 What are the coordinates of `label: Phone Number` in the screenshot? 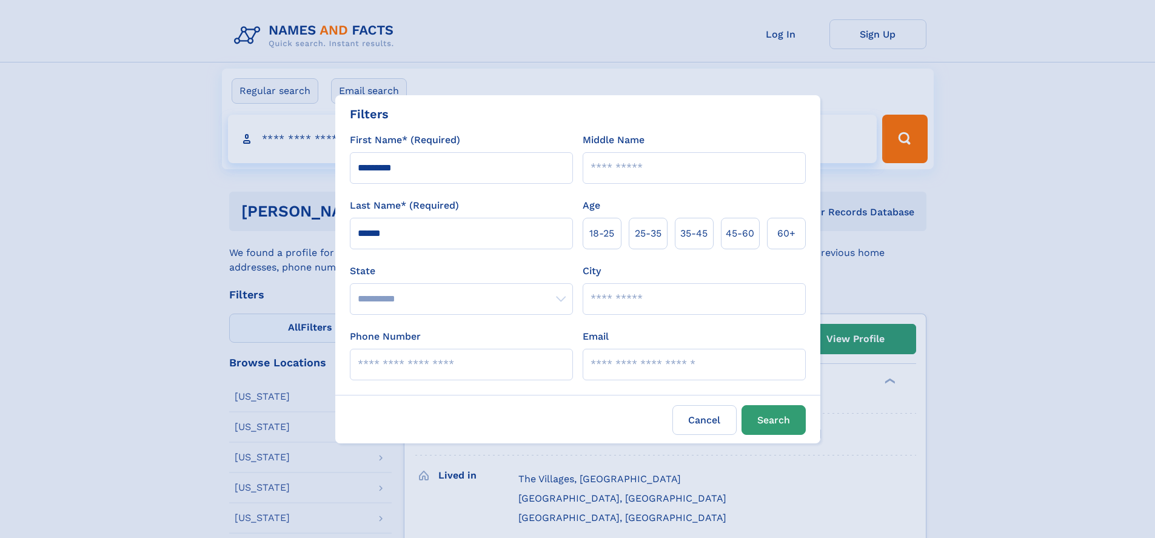 It's located at (385, 336).